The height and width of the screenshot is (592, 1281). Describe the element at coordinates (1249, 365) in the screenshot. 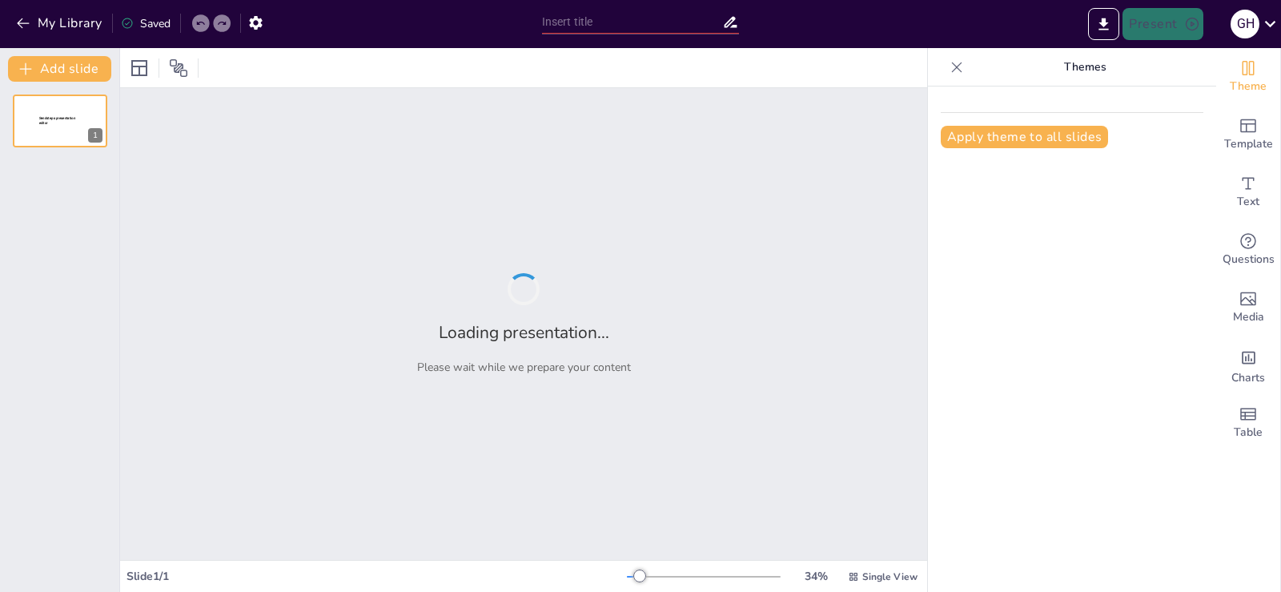

I see `div: Add charts and graphs` at that location.